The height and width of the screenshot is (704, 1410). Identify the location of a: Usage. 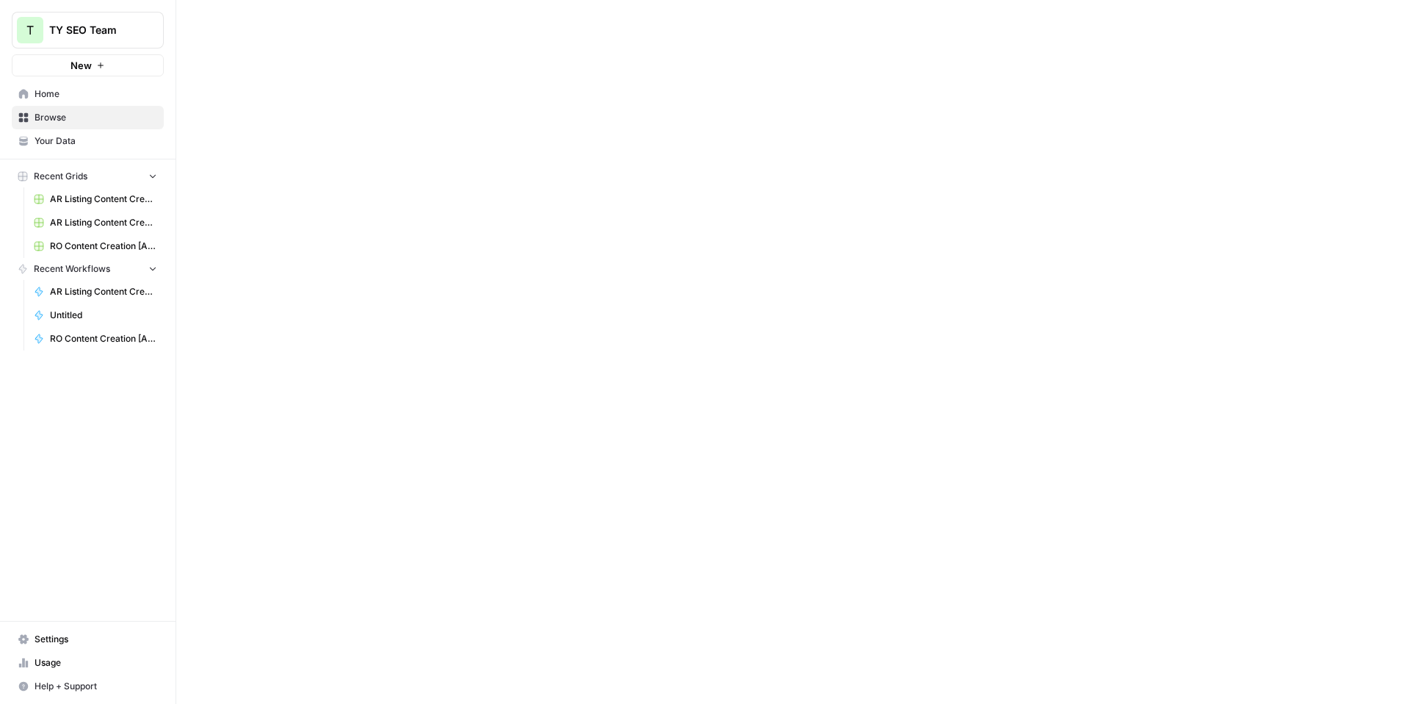
(87, 663).